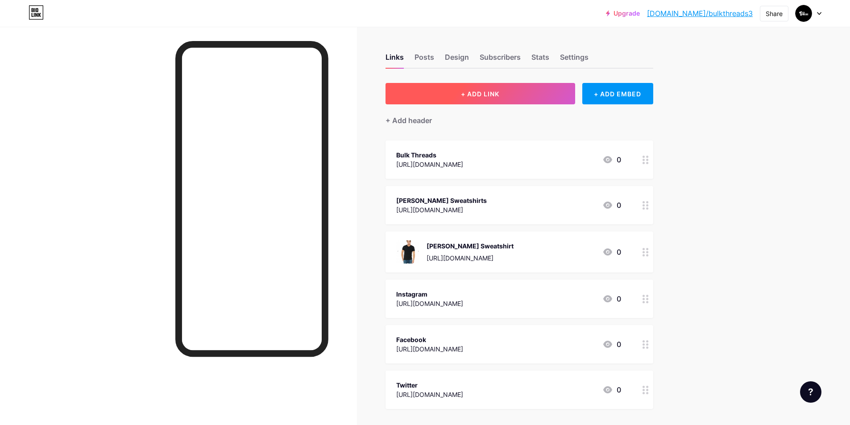  What do you see at coordinates (574, 60) in the screenshot?
I see `div: Settings` at bounding box center [574, 60].